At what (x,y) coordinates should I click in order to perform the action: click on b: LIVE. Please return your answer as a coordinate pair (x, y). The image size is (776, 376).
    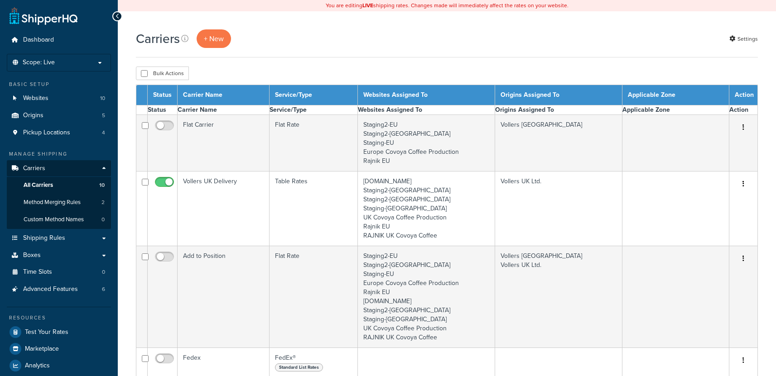
    Looking at the image, I should click on (368, 5).